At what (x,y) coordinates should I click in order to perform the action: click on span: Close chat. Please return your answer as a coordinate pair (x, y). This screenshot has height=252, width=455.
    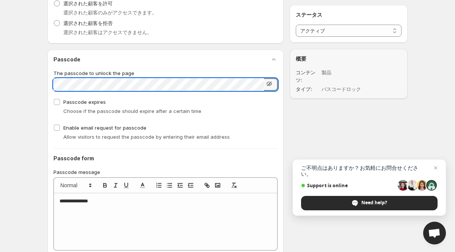
    Looking at the image, I should click on (435, 168).